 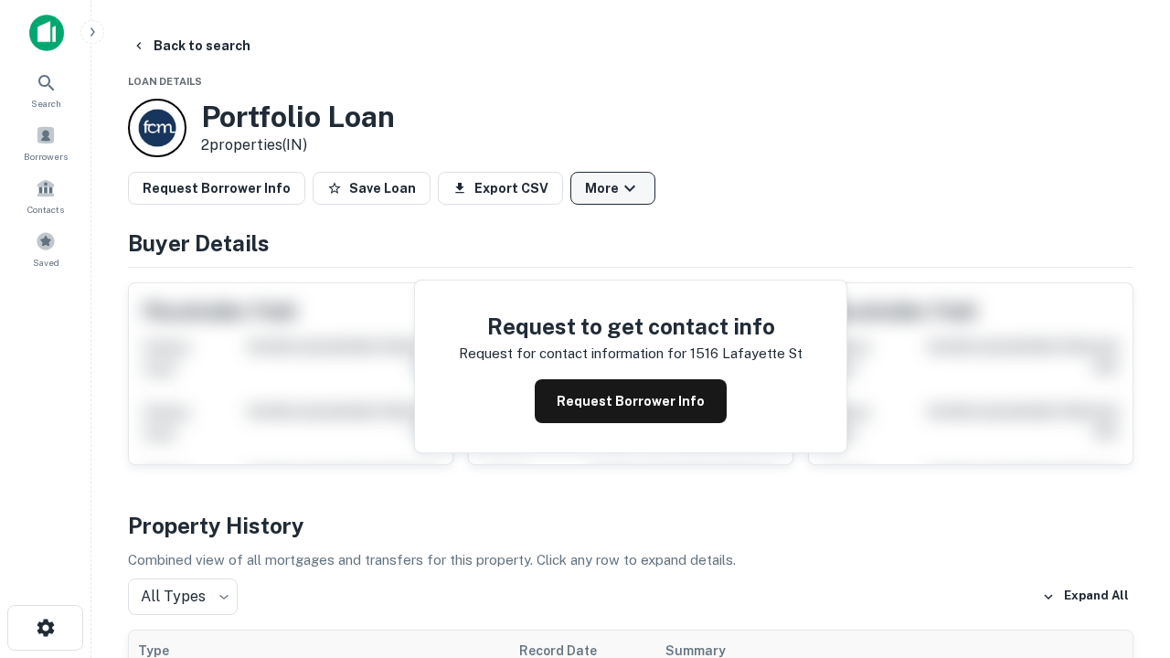 What do you see at coordinates (46, 249) in the screenshot?
I see `a: Saved` at bounding box center [46, 249].